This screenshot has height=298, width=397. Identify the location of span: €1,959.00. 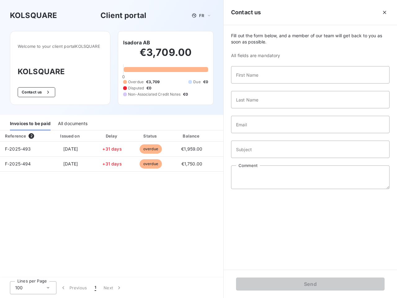
(192, 149).